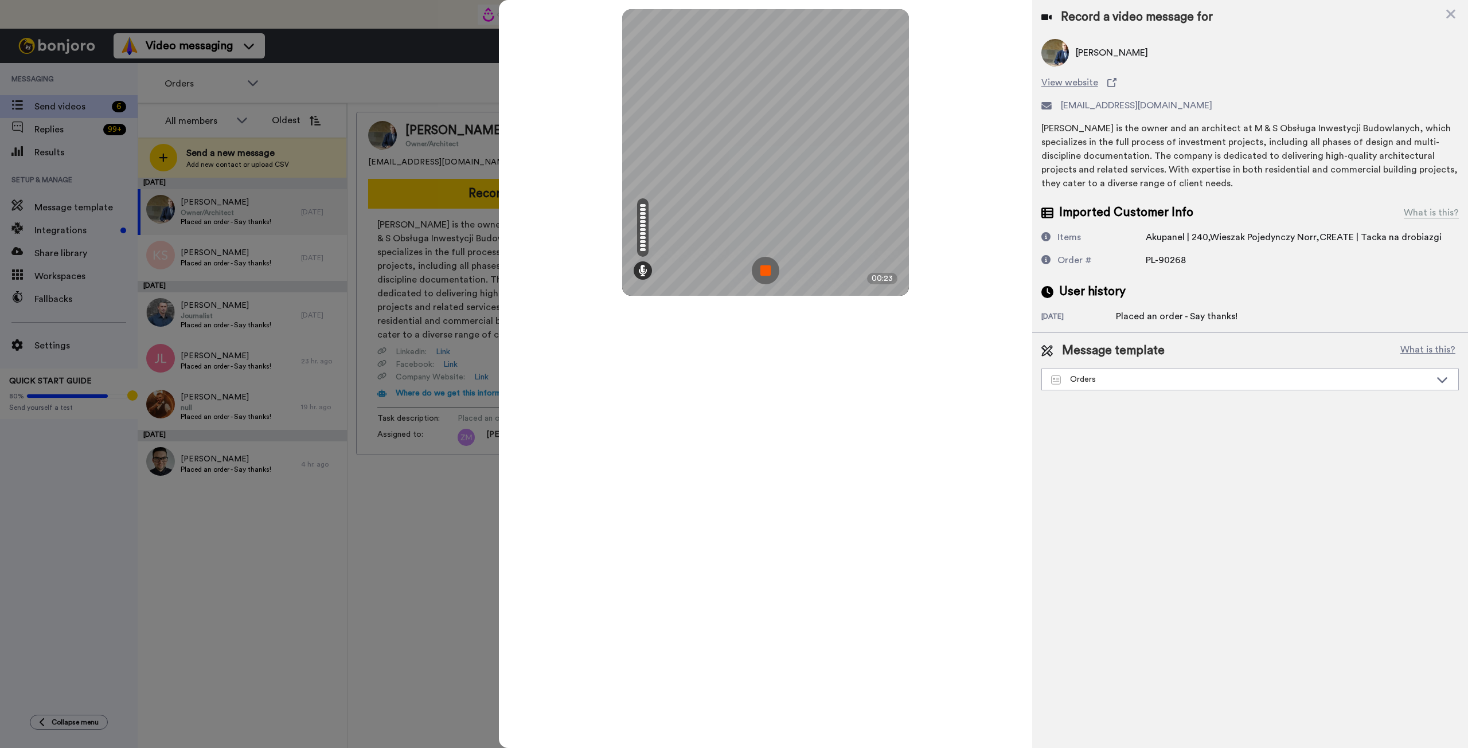 Image resolution: width=1468 pixels, height=748 pixels. I want to click on span: Imported Customer Info, so click(1126, 213).